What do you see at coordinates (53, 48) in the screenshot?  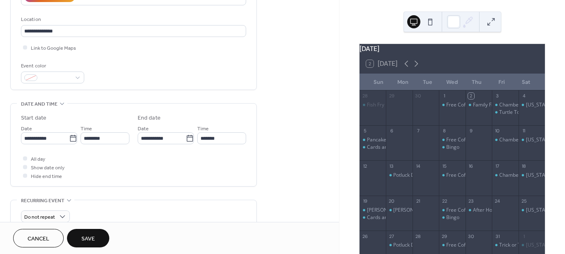 I see `span: Link to Google Maps` at bounding box center [53, 48].